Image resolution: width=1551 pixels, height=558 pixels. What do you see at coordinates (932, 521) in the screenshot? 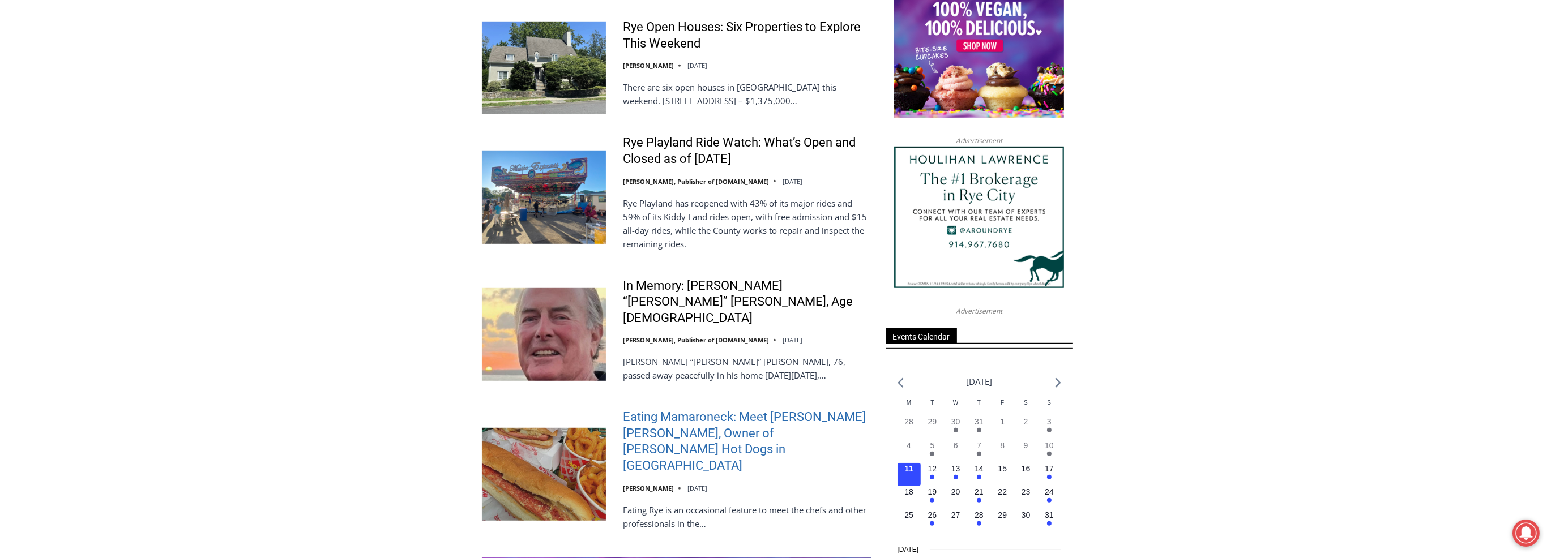
I see `button: 26 Has events` at bounding box center [932, 521].